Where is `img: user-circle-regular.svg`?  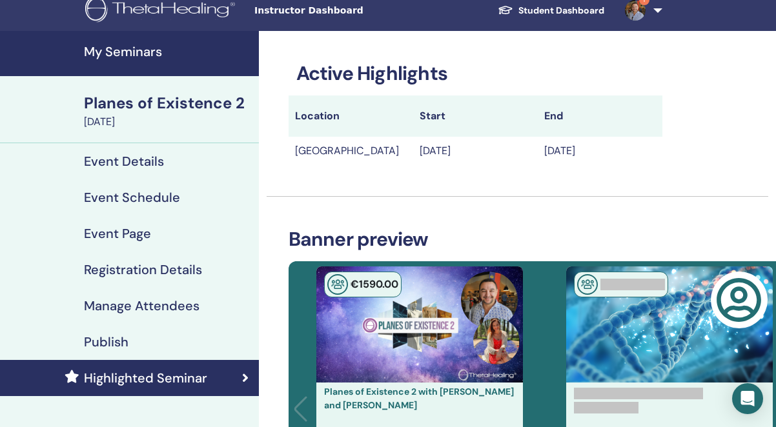 img: user-circle-regular.svg is located at coordinates (738, 300).